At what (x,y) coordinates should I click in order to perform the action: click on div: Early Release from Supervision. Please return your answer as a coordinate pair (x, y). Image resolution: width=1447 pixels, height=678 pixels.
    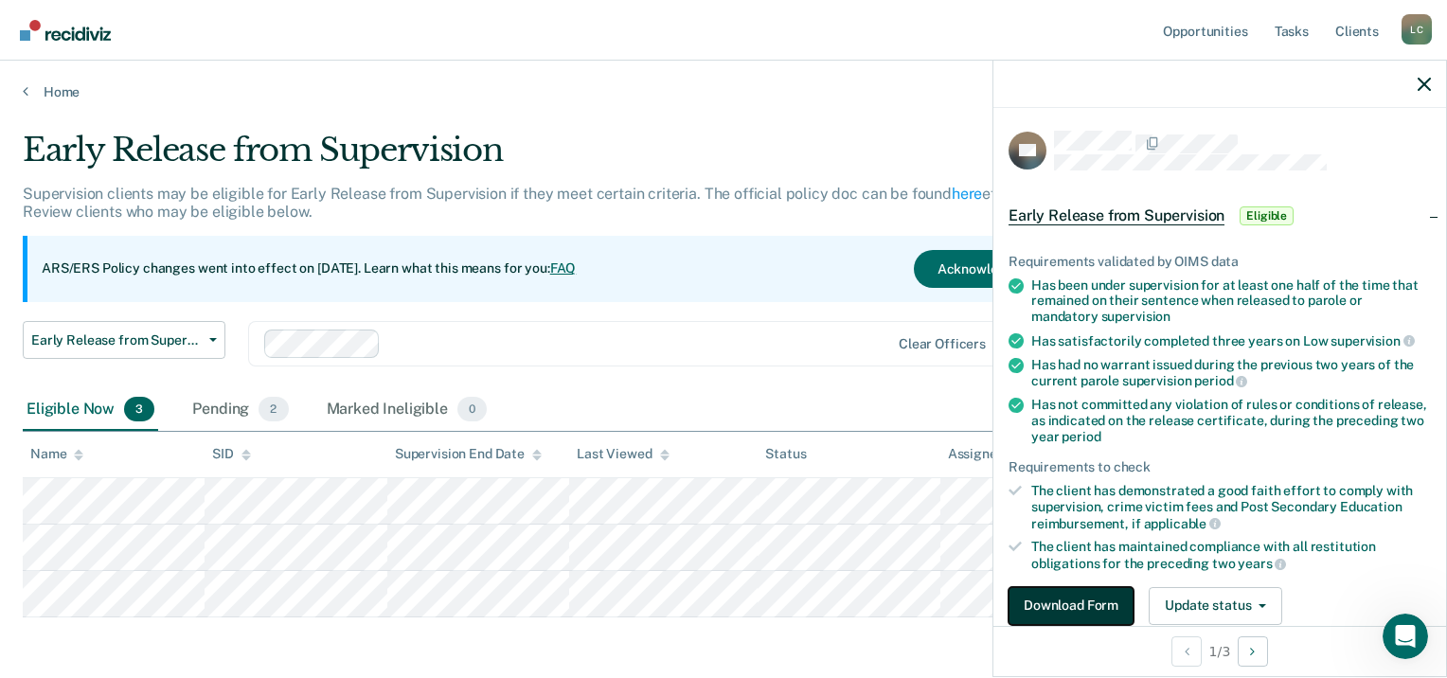
    Looking at the image, I should click on (565, 157).